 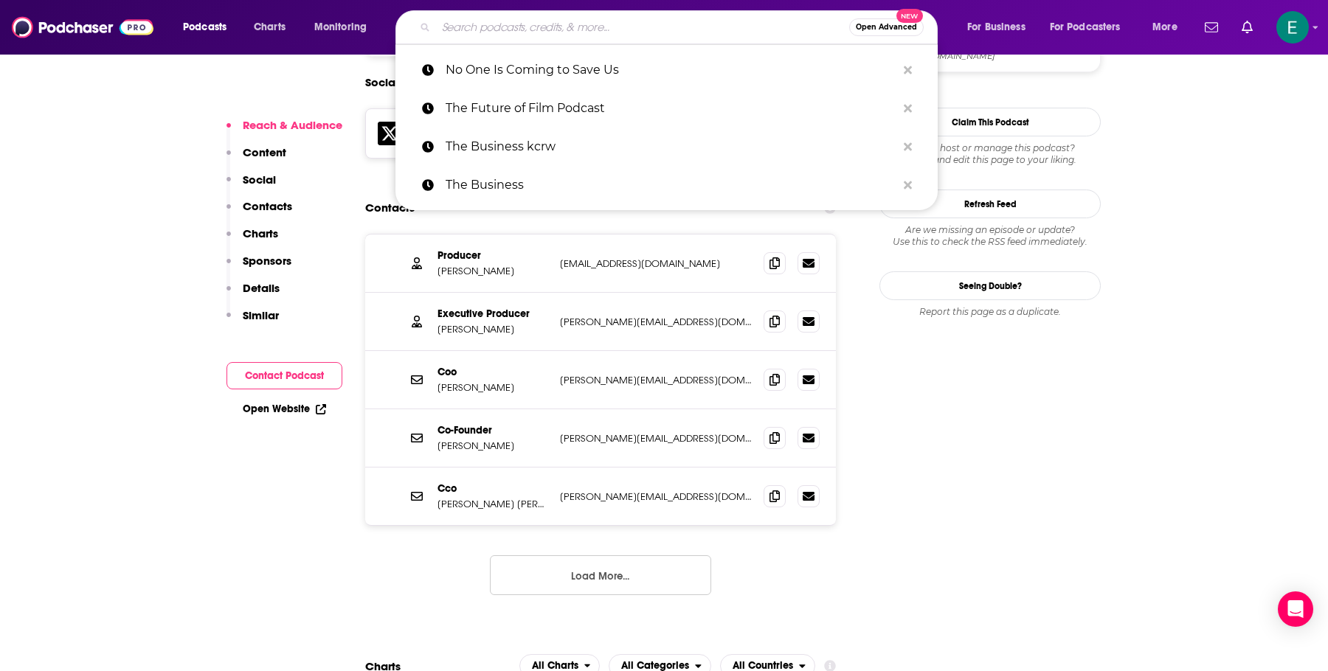 I want to click on div: Are we missing an episode or update? Use this to check the RSS feed immediately., so click(x=990, y=236).